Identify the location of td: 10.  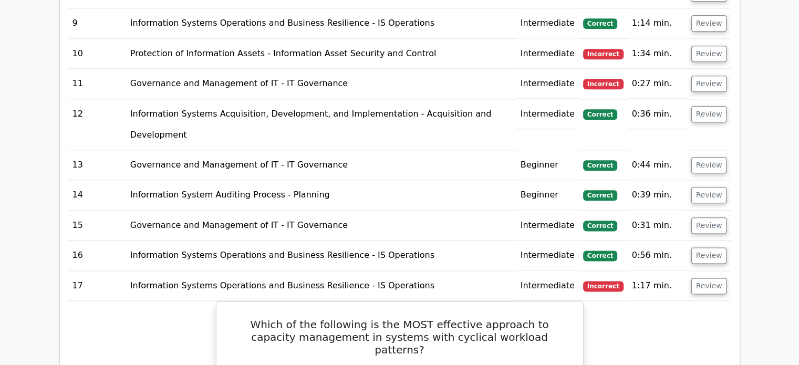
(97, 54).